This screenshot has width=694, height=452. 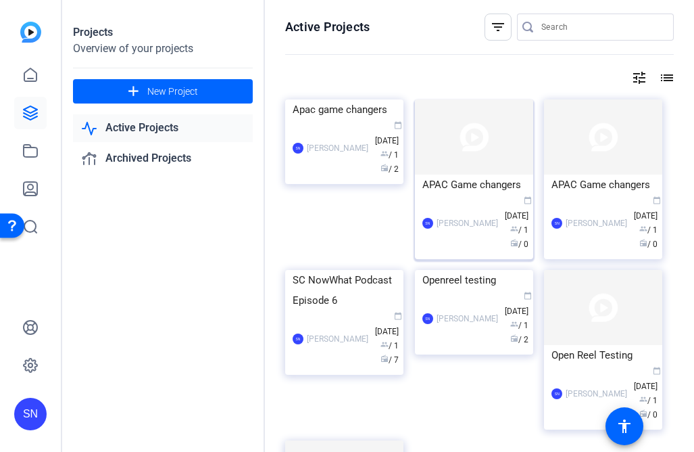 I want to click on mat-icon: filter_list, so click(x=498, y=27).